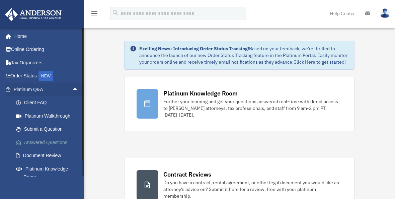 This screenshot has height=199, width=395. I want to click on a: menu, so click(95, 14).